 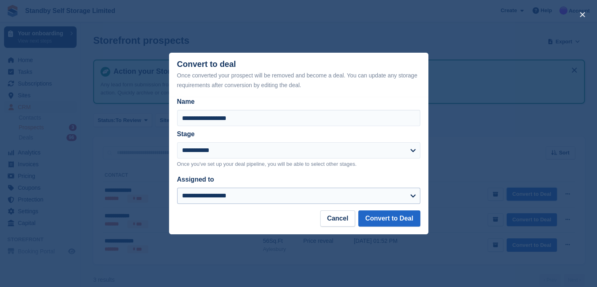 What do you see at coordinates (299, 102) in the screenshot?
I see `label: Name` at bounding box center [299, 102].